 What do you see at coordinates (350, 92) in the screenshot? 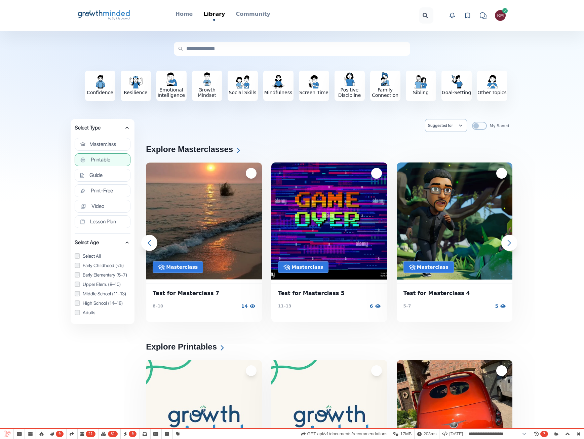
I see `h3: Positive Discipline` at bounding box center [350, 92].